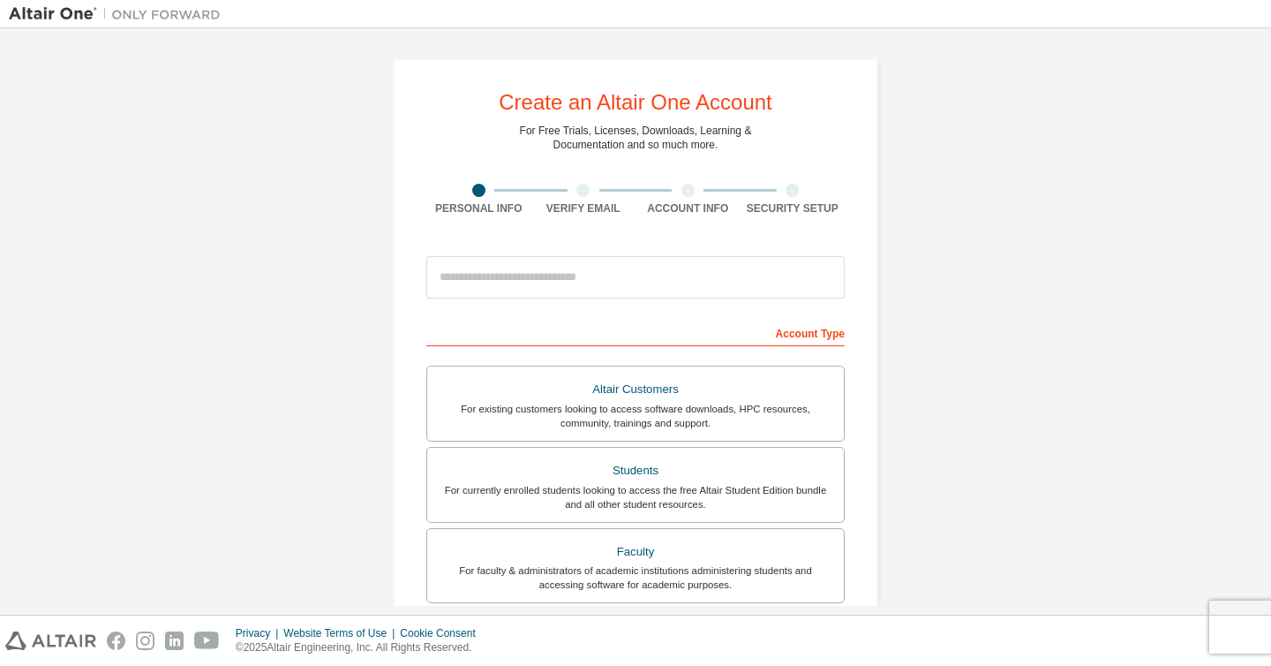 The width and height of the screenshot is (1271, 666). I want to click on div: Website Terms of Use, so click(342, 633).